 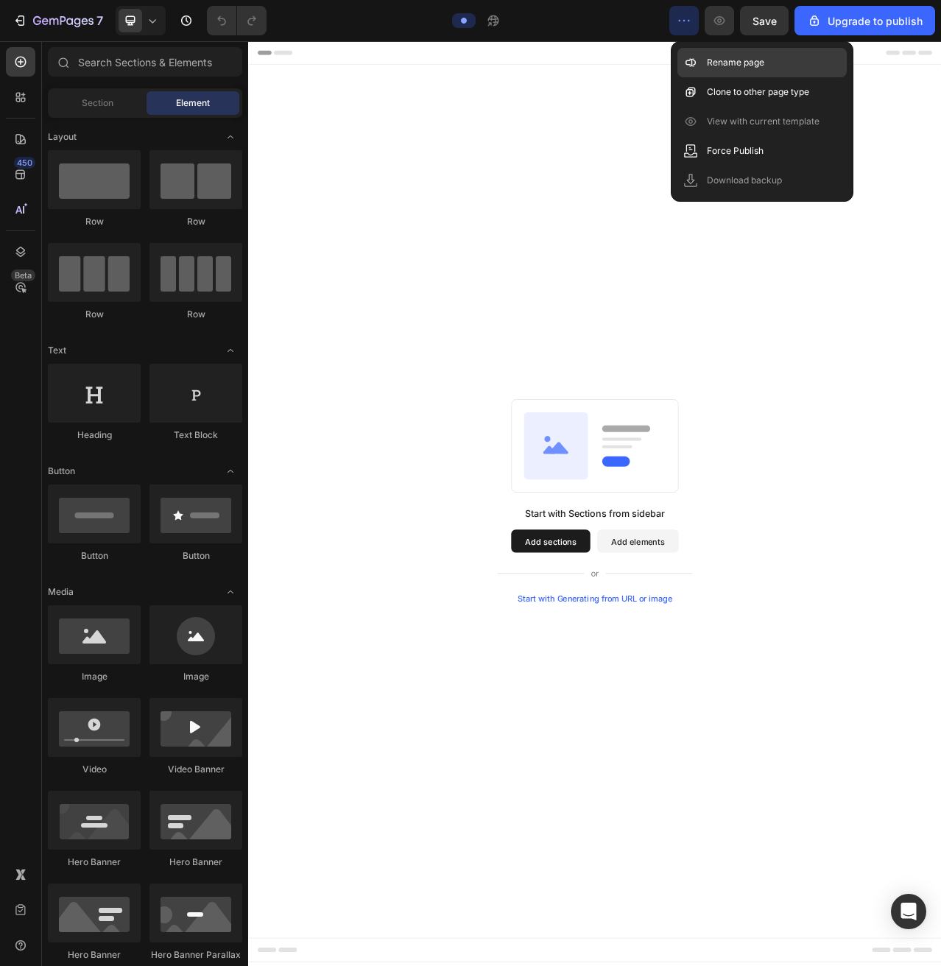 I want to click on p: 7, so click(x=99, y=21).